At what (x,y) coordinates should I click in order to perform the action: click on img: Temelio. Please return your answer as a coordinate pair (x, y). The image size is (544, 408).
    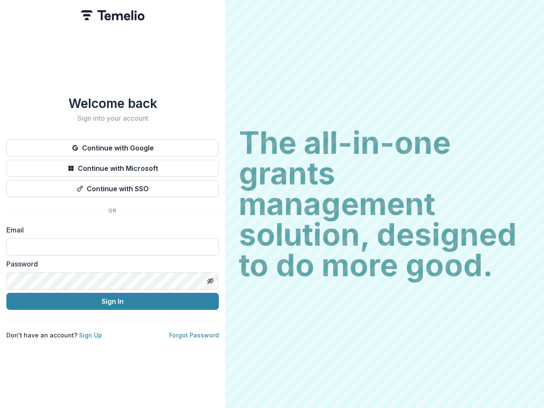
    Looking at the image, I should click on (113, 15).